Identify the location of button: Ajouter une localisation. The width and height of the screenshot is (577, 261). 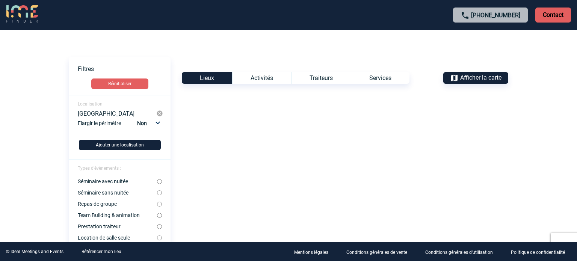
(120, 145).